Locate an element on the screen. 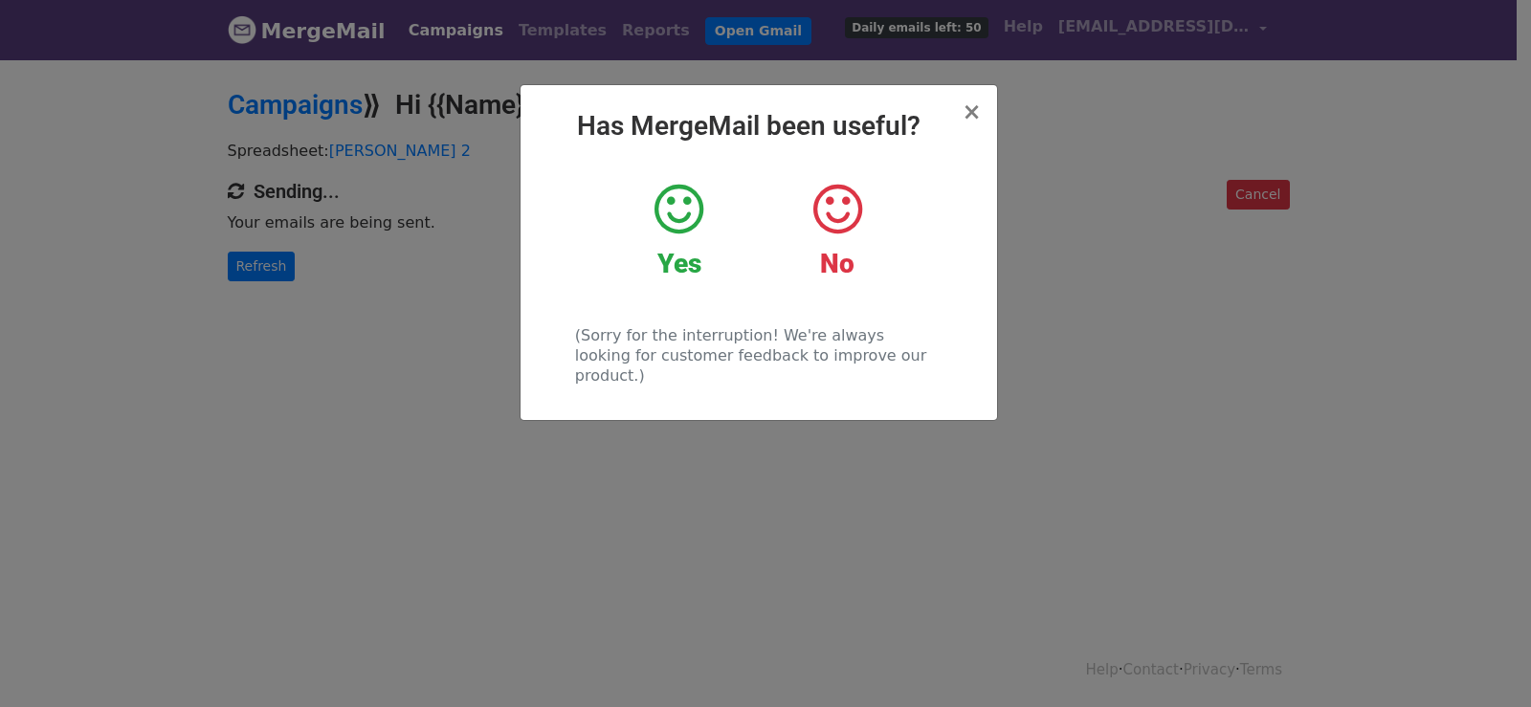 Image resolution: width=1531 pixels, height=707 pixels. strong: No is located at coordinates (837, 263).